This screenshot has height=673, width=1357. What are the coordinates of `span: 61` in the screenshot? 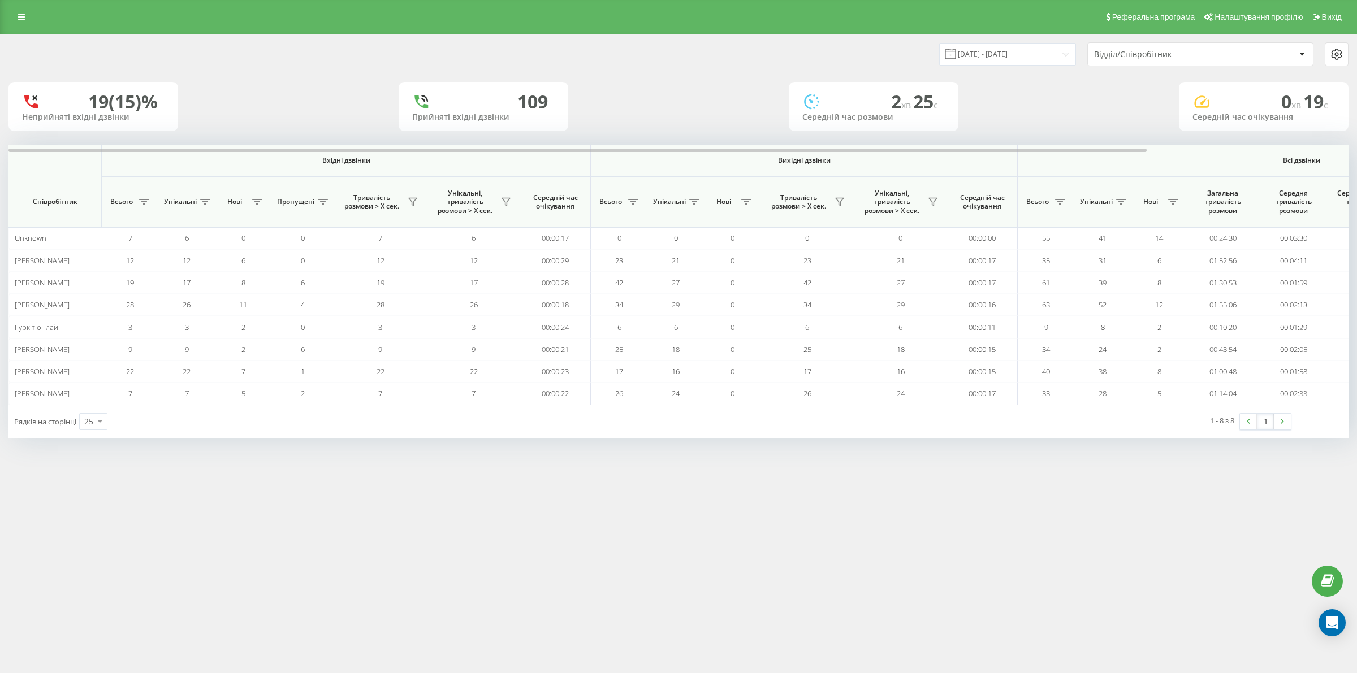 It's located at (1046, 283).